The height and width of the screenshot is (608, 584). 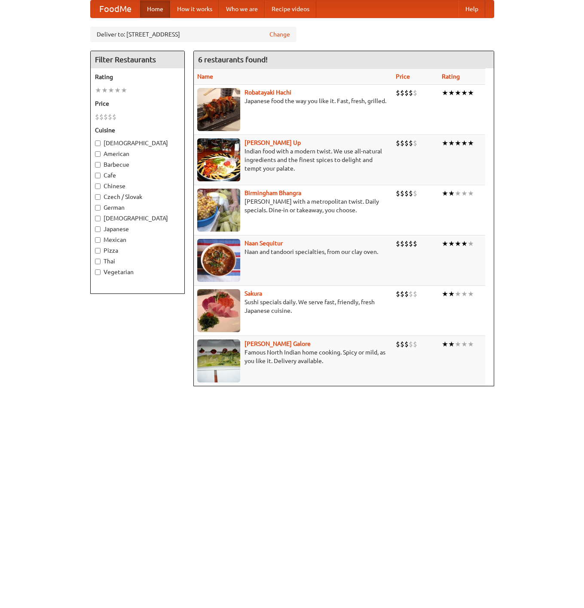 I want to click on img: curryup.jpg, so click(x=219, y=160).